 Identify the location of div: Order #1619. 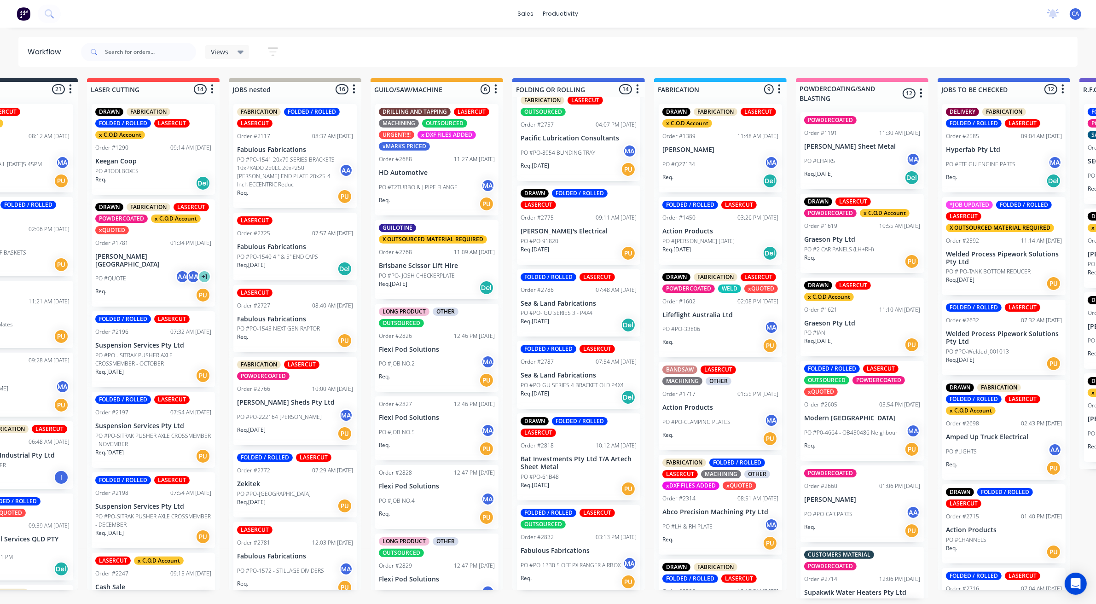
(821, 226).